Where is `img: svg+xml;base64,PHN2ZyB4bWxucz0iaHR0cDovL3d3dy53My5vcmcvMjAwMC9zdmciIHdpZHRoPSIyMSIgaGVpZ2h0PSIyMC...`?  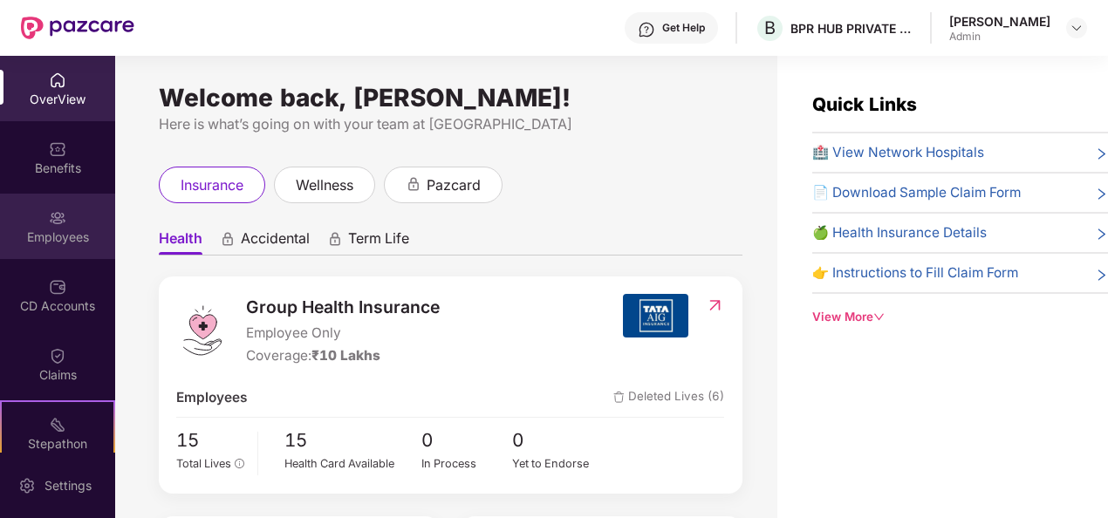 img: svg+xml;base64,PHN2ZyB4bWxucz0iaHR0cDovL3d3dy53My5vcmcvMjAwMC9zdmciIHdpZHRoPSIyMSIgaGVpZ2h0PSIyMC... is located at coordinates (58, 425).